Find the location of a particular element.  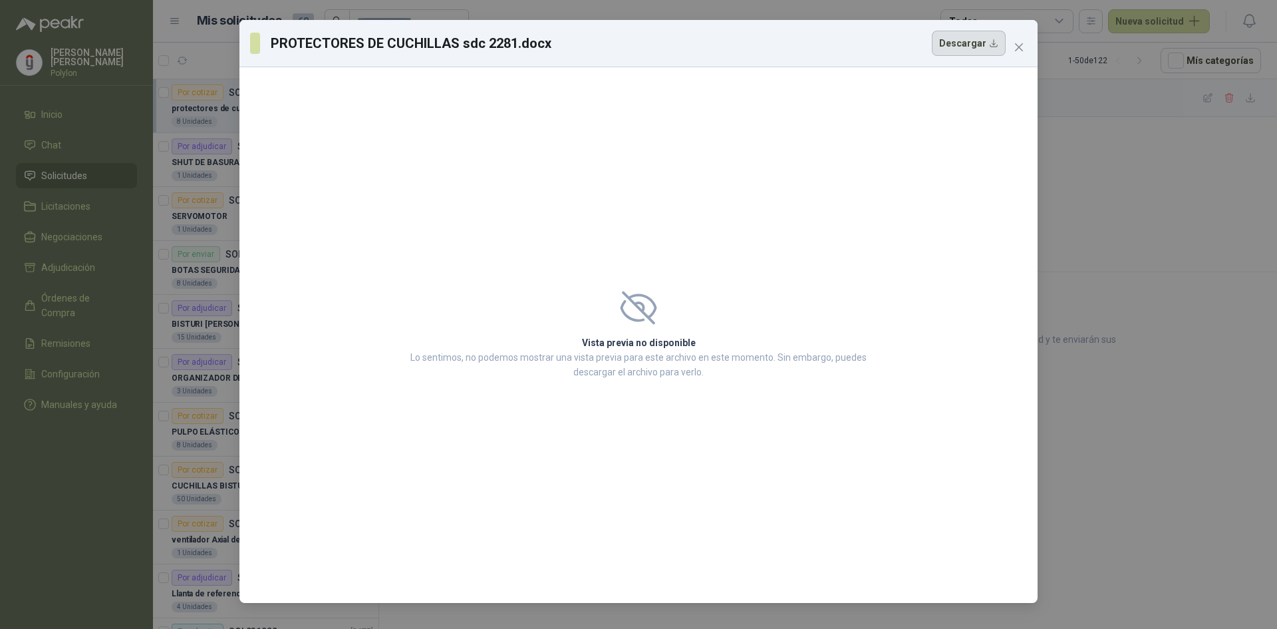

button: Descargar is located at coordinates (969, 43).